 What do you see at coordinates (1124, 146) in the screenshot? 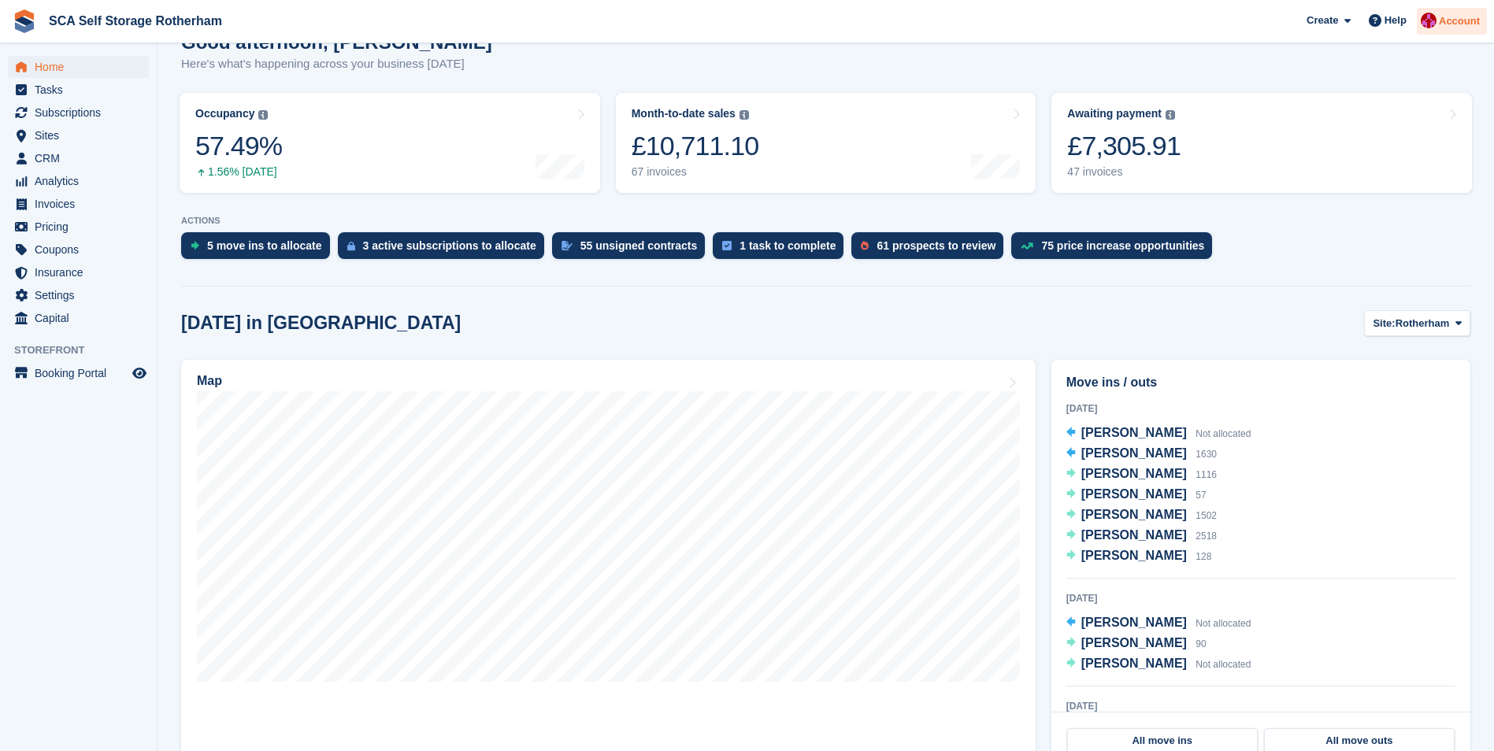
I see `div: £7,305.91` at bounding box center [1124, 146].